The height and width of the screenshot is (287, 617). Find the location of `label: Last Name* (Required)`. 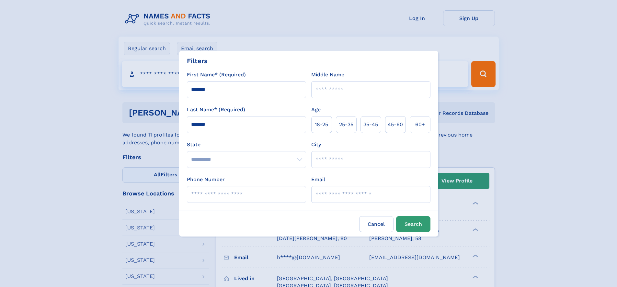

label: Last Name* (Required) is located at coordinates (216, 110).